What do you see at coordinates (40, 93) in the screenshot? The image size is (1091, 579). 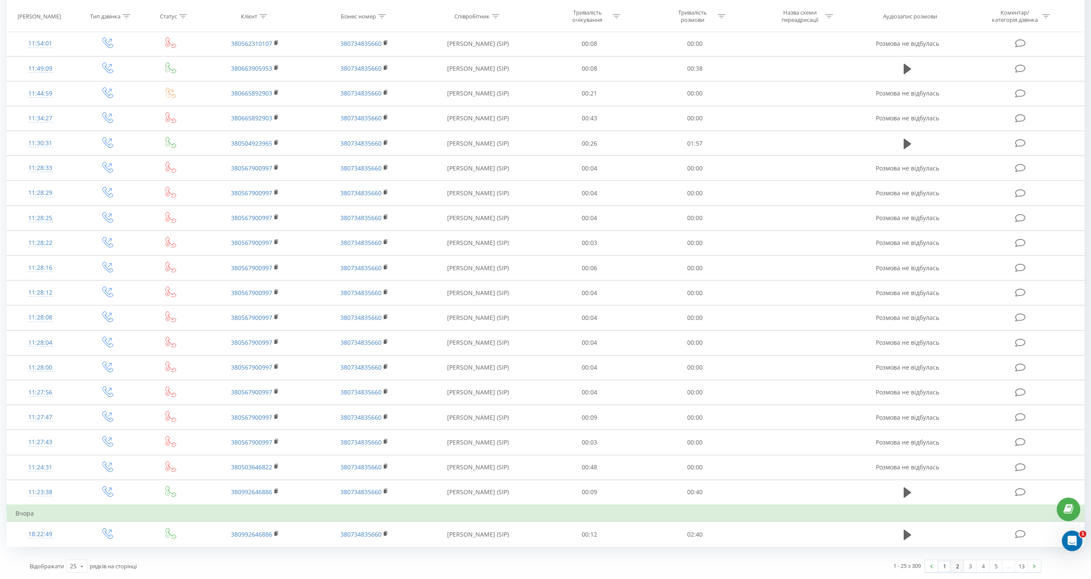 I see `div: 11:44:59` at bounding box center [40, 93].